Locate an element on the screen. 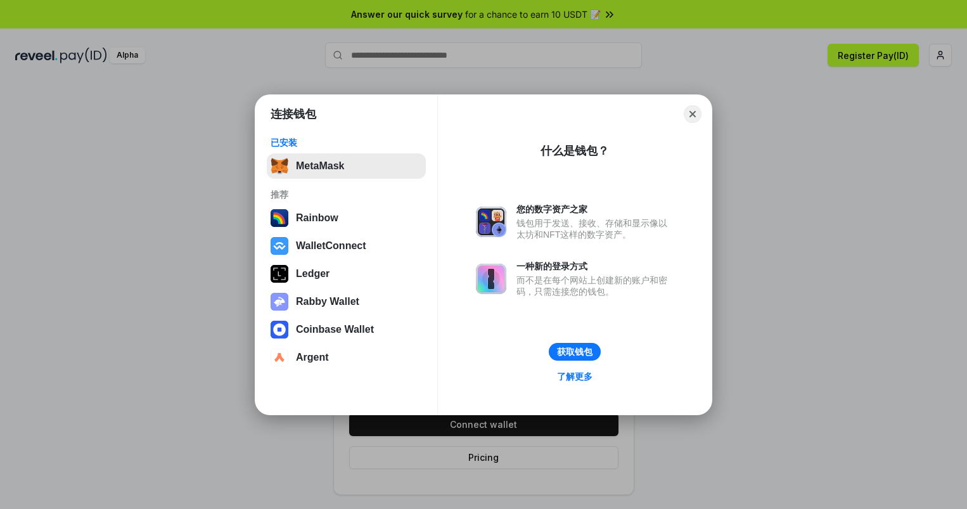 The image size is (967, 509). div: Ledger is located at coordinates (312, 274).